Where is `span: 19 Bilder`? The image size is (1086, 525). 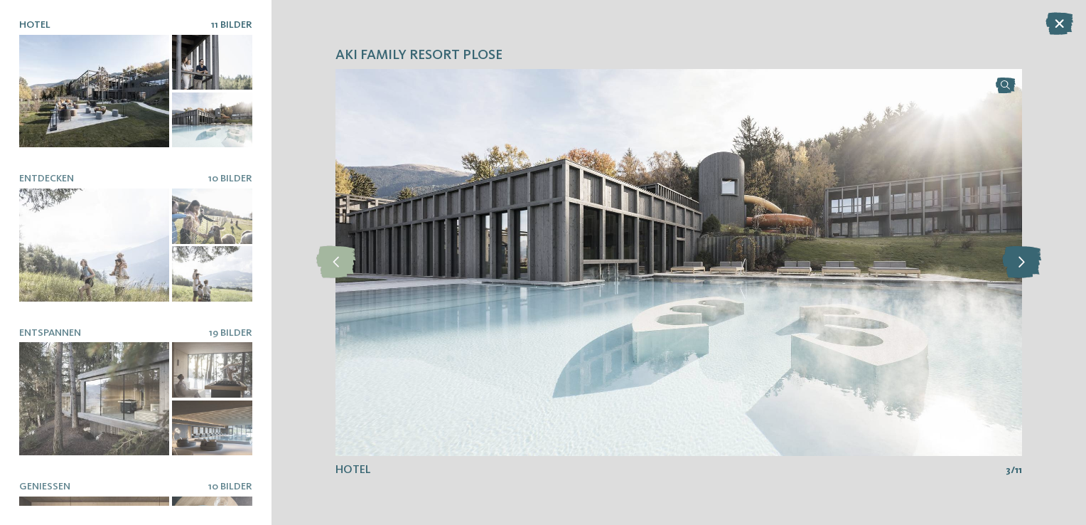
span: 19 Bilder is located at coordinates (230, 333).